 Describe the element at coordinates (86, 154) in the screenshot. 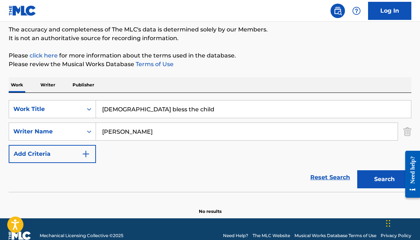

I see `img: 9d2ae6d4665cec9f34b9.svg` at that location.